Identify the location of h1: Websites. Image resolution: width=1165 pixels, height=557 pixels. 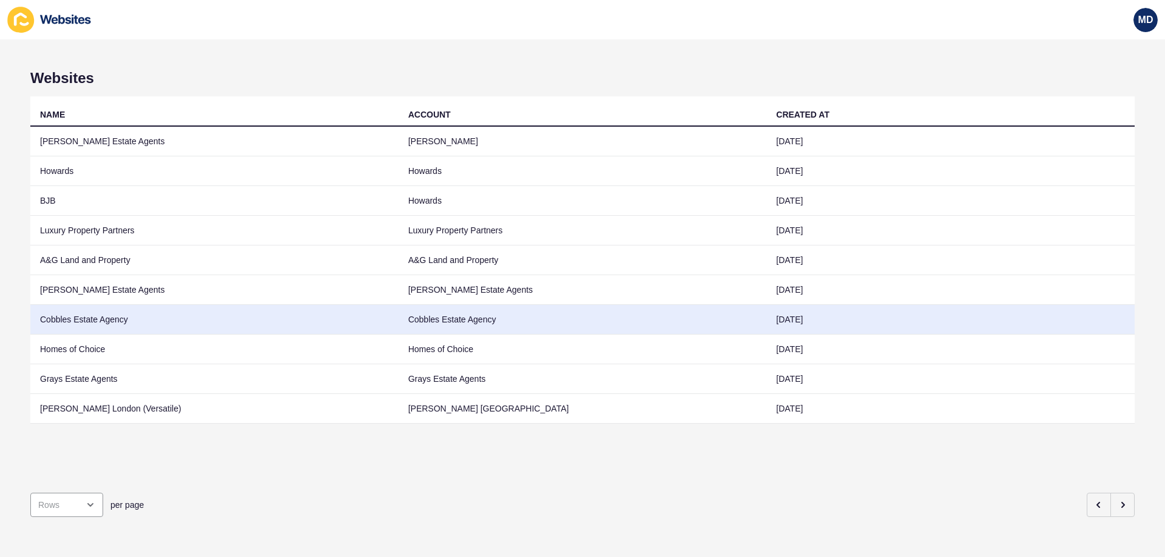
(582, 78).